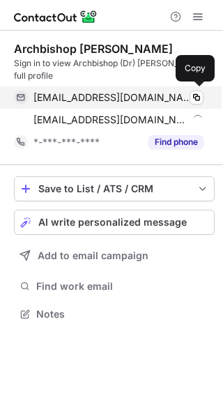 This screenshot has height=418, width=223. I want to click on button: Add to email campaign, so click(114, 256).